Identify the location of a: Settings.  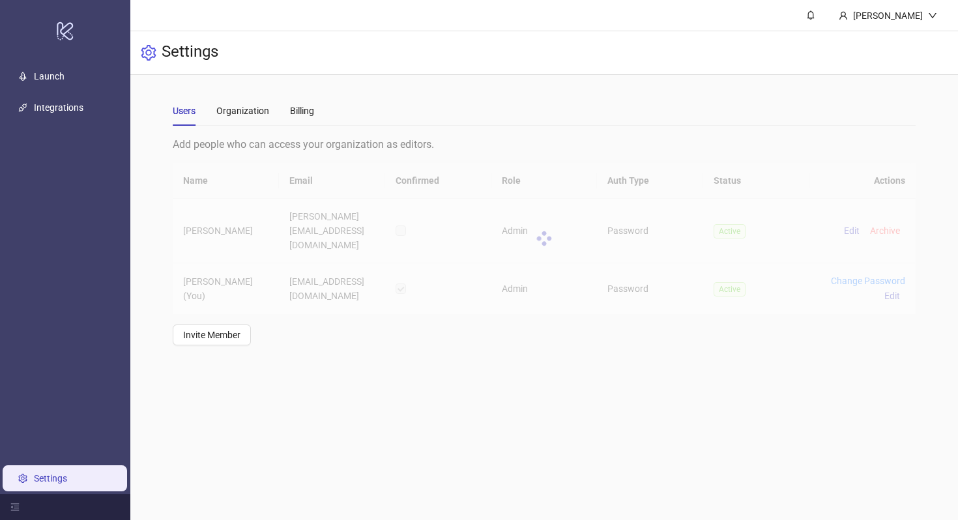
(50, 479).